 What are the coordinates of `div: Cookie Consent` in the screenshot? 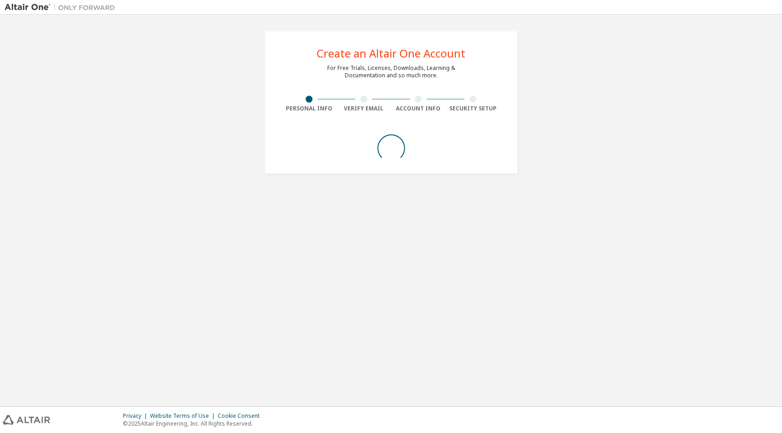 It's located at (241, 416).